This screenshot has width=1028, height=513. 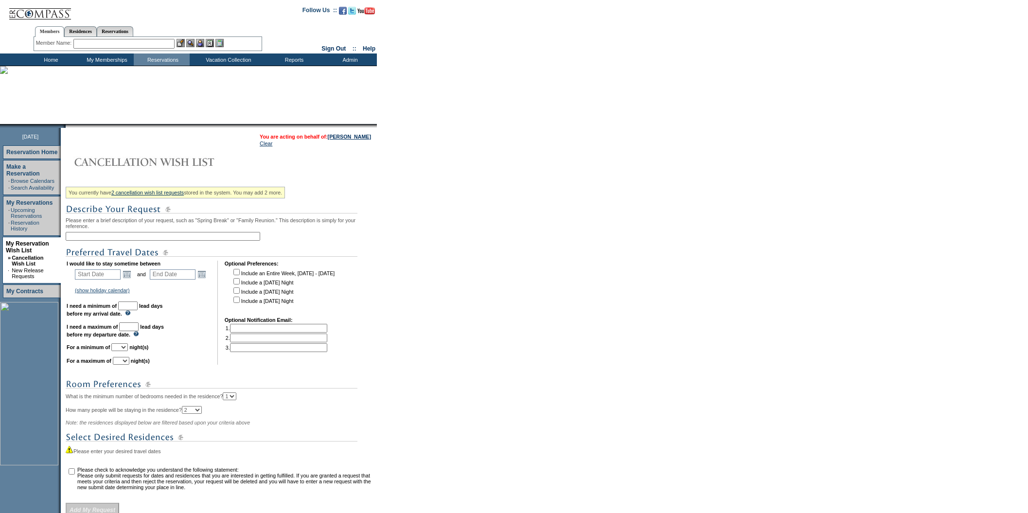 What do you see at coordinates (352, 13) in the screenshot?
I see `a: Follow us on Twitter` at bounding box center [352, 13].